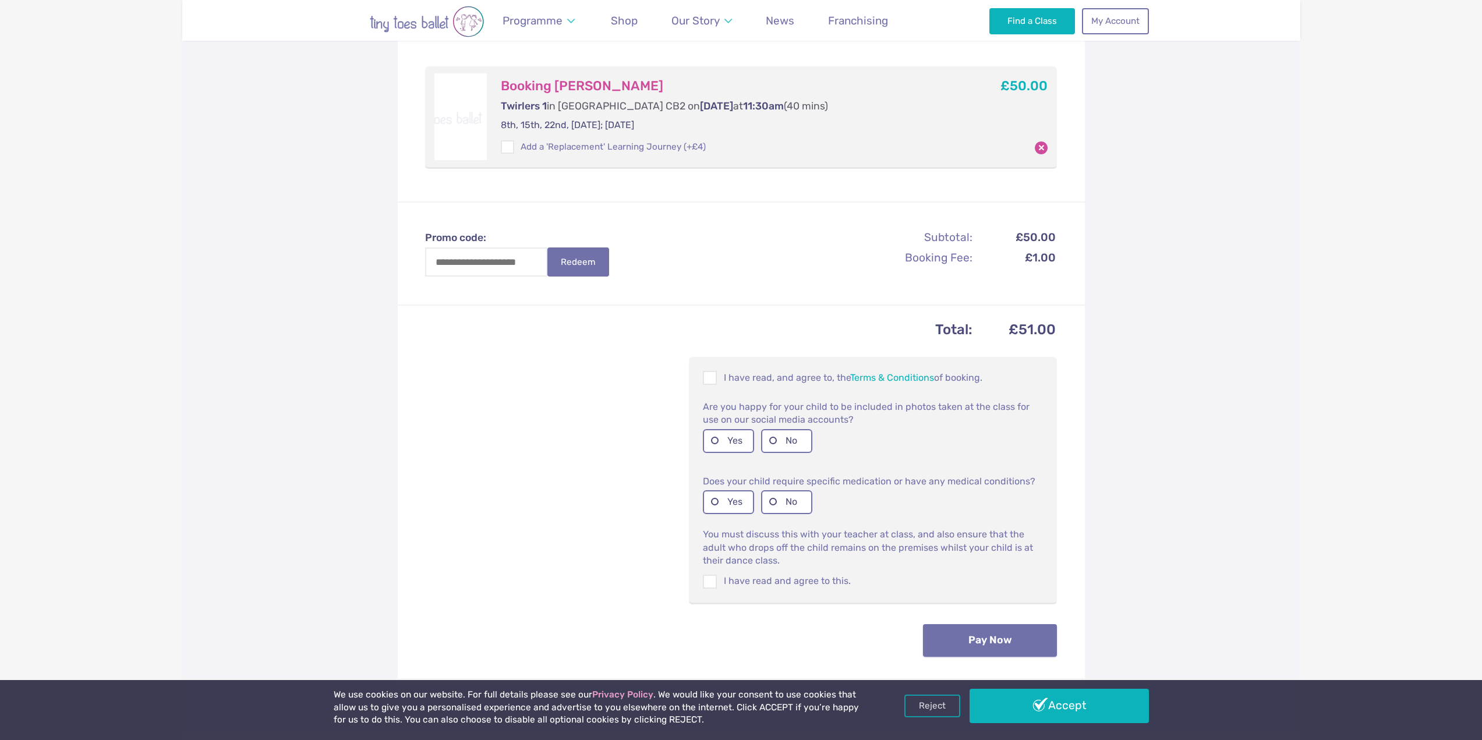  I want to click on p: I have read, and agree to, the of booking., so click(873, 378).